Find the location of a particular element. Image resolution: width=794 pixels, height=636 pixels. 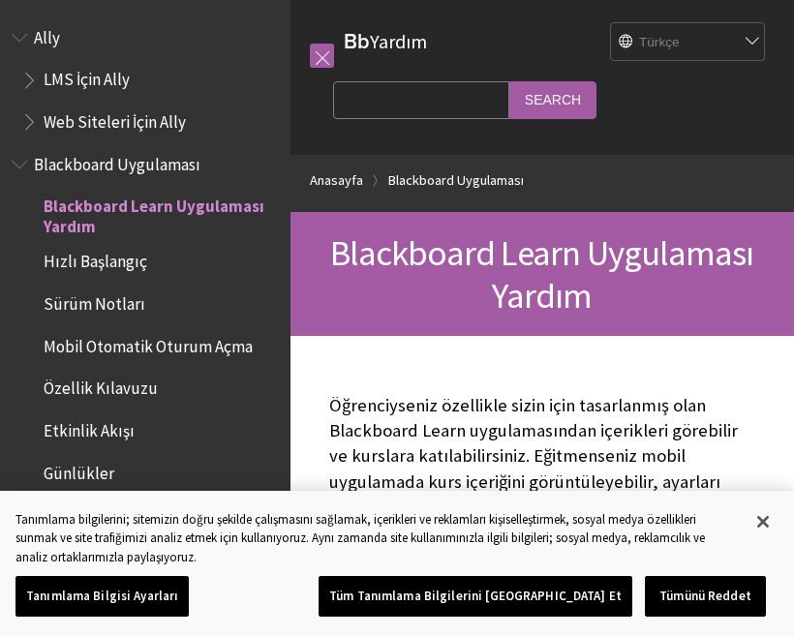

button: Tanımlama Bilgisi Ayarları is located at coordinates (102, 597).